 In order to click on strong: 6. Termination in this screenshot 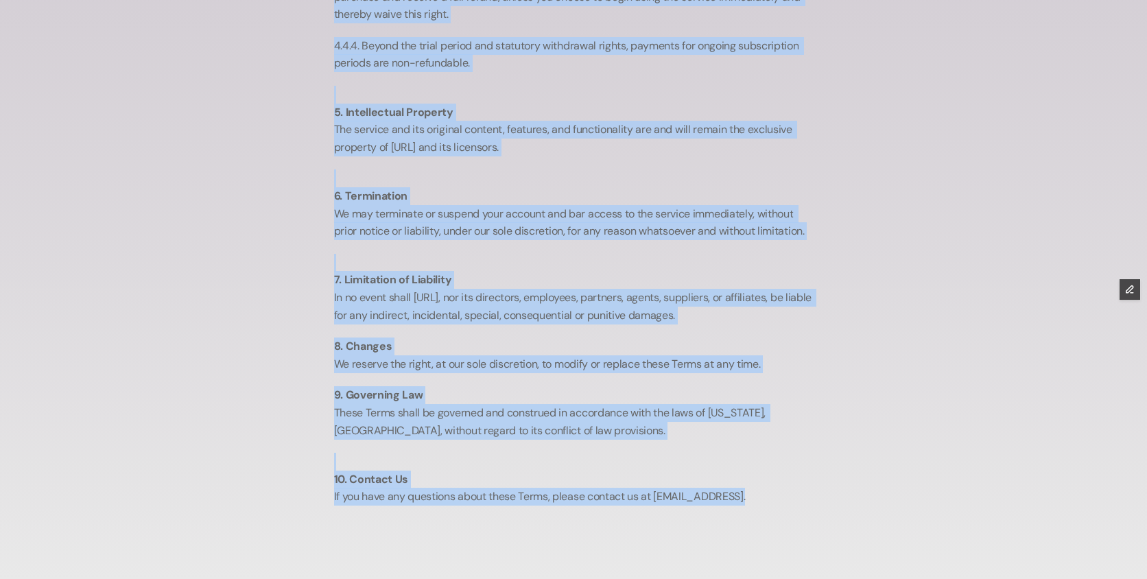, I will do `click(371, 196)`.